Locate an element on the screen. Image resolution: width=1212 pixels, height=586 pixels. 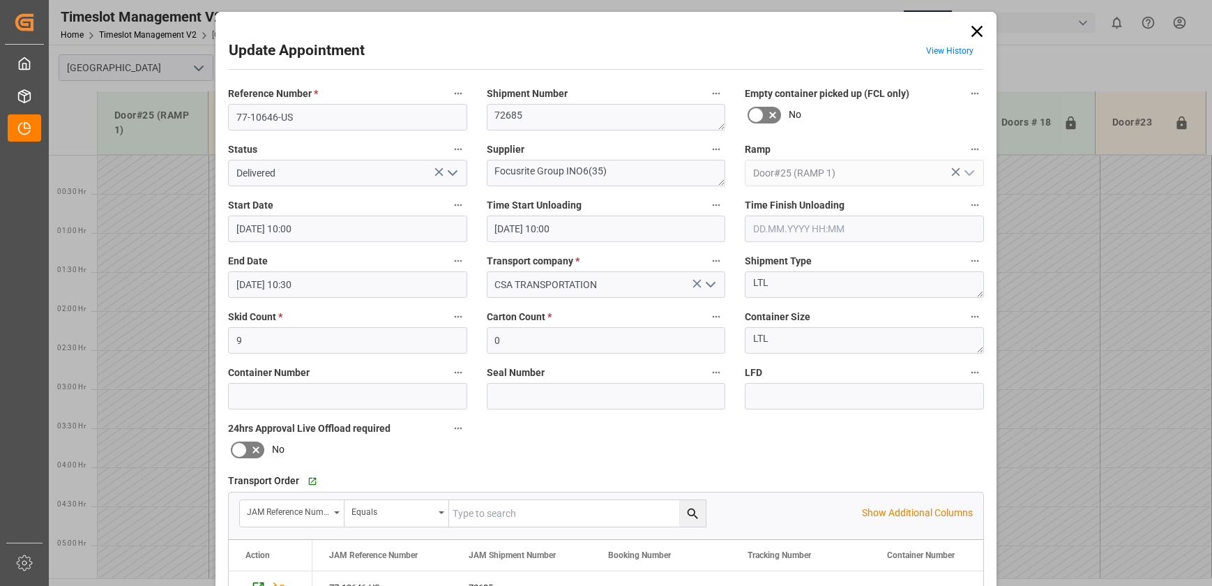
span: End Date is located at coordinates (248, 261).